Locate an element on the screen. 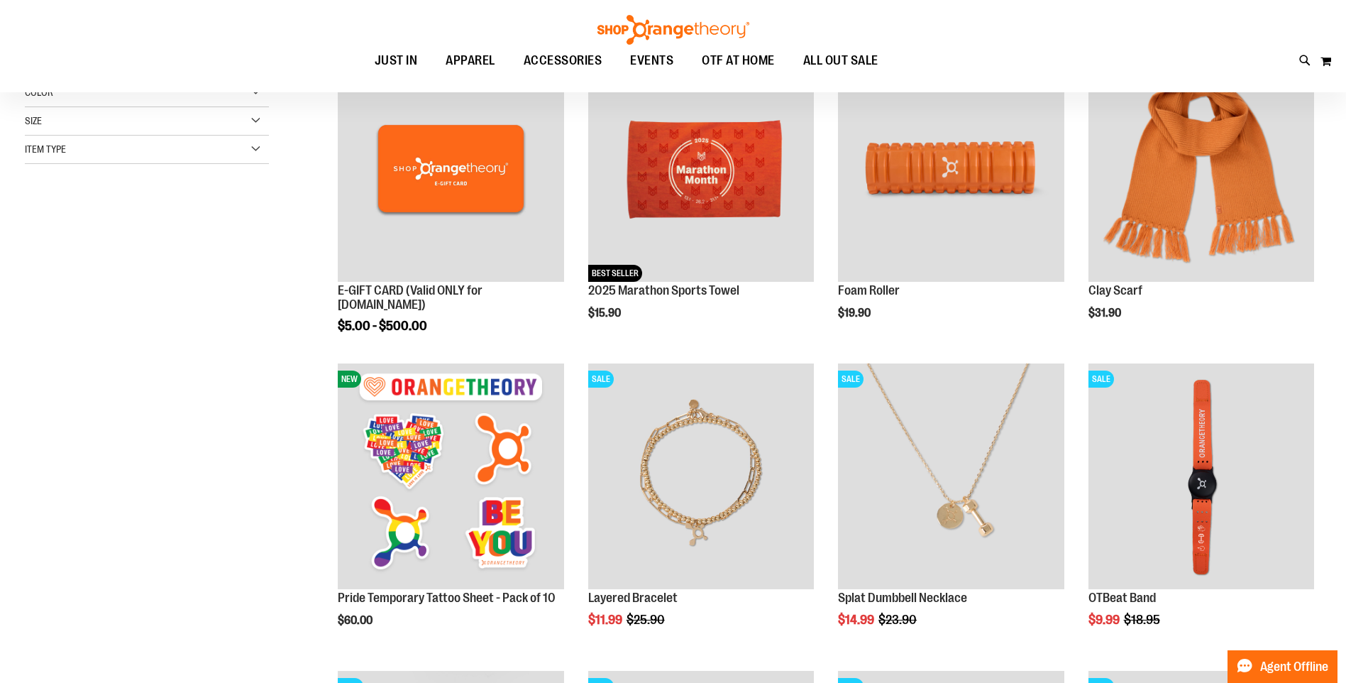  a: Pride Temporary Tattoo Sheet - Pack of 10NEW is located at coordinates (451, 477).